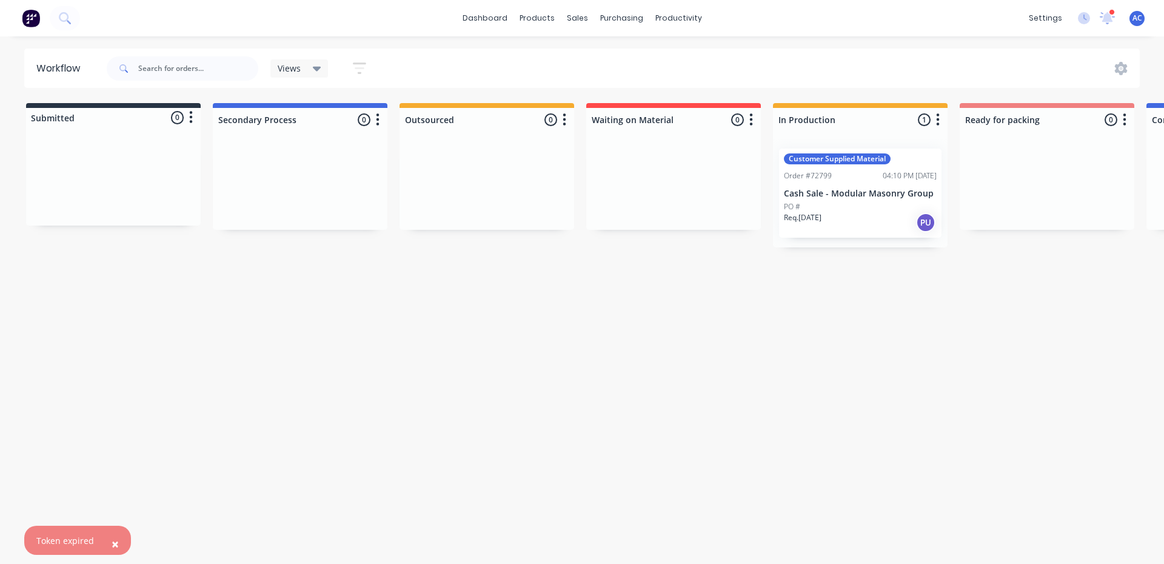  What do you see at coordinates (1045, 18) in the screenshot?
I see `div: settings` at bounding box center [1045, 18].